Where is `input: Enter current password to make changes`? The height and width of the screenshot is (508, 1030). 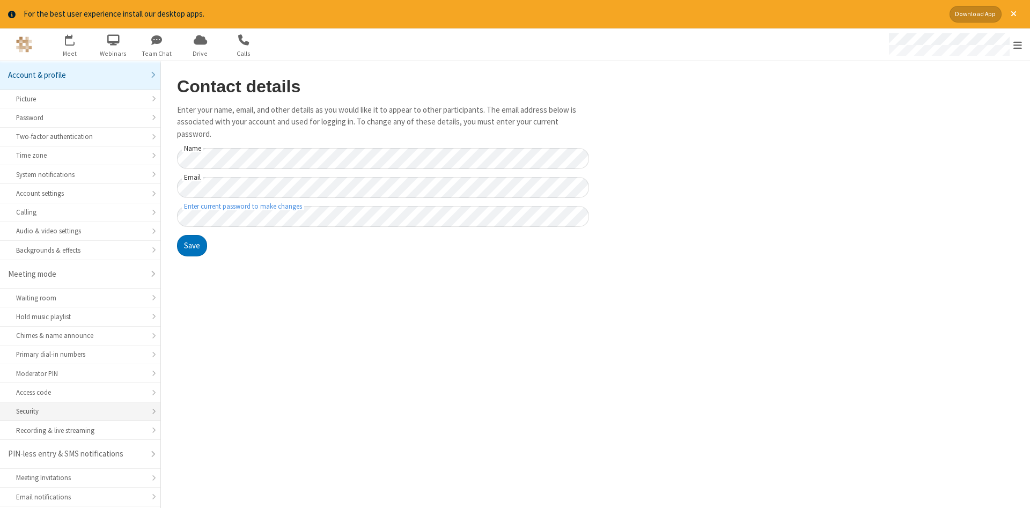
input: Enter current password to make changes is located at coordinates (383, 216).